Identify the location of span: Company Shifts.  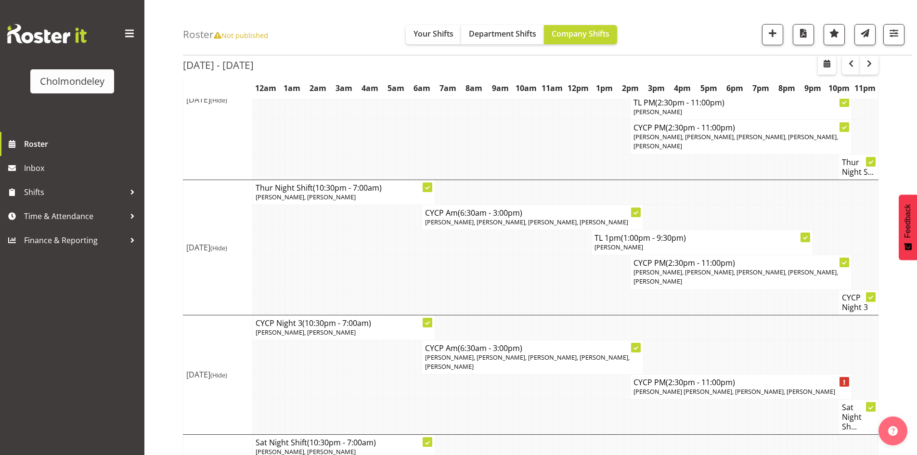
(580, 34).